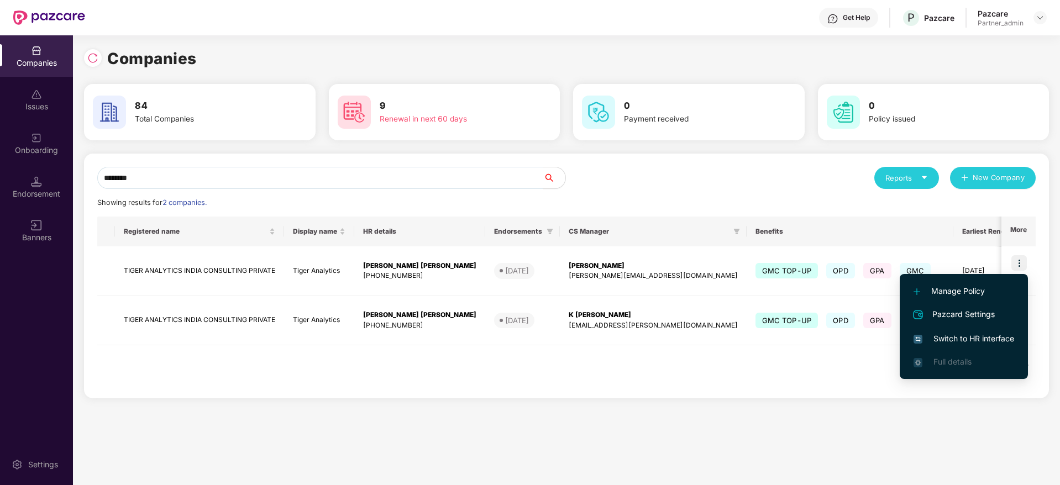  Describe the element at coordinates (964, 315) in the screenshot. I see `span: Pazcard Settings` at that location.